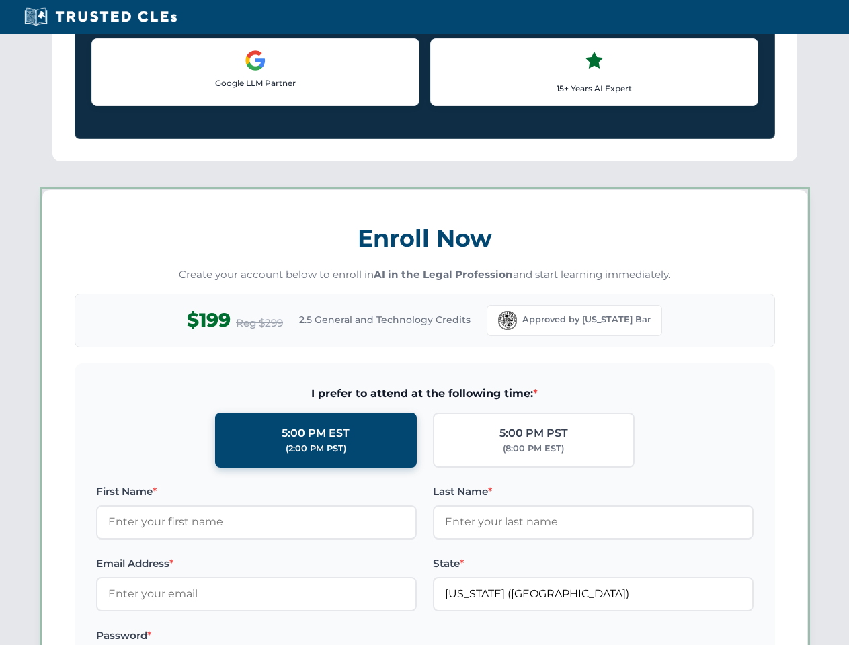 The image size is (849, 645). Describe the element at coordinates (256, 492) in the screenshot. I see `label: First Name` at that location.